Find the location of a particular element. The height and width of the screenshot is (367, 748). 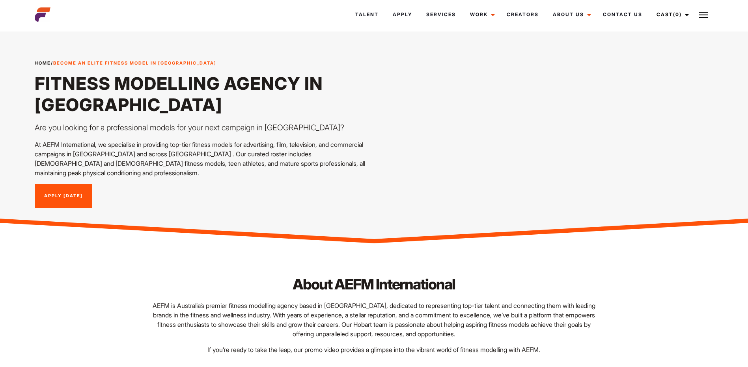

a: About Us is located at coordinates (570, 15).